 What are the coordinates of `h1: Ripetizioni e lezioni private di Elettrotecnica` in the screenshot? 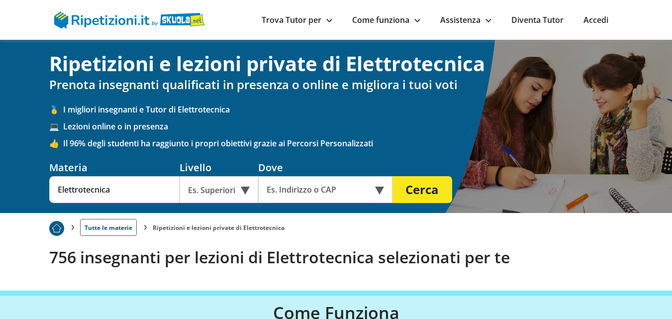 It's located at (336, 64).